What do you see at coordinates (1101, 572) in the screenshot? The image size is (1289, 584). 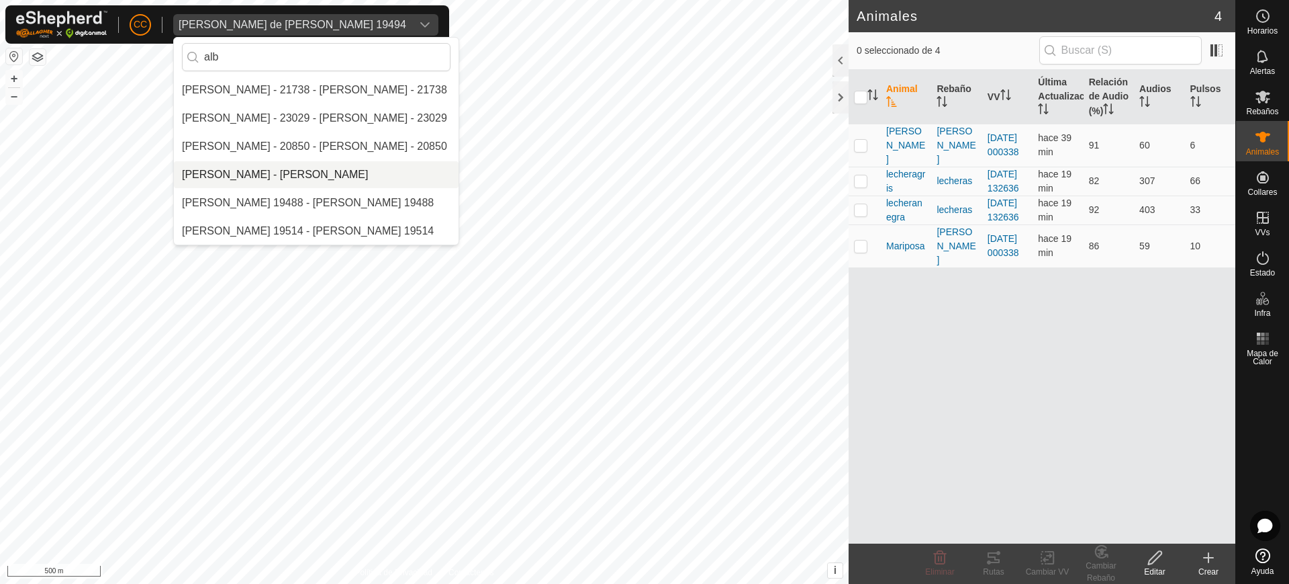 I see `div: Cambiar Rebaño` at bounding box center [1101, 572].